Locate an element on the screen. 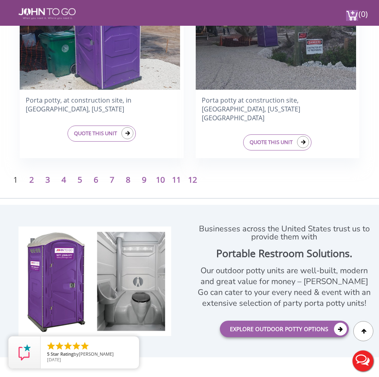 The image size is (379, 377). a: 4 is located at coordinates (64, 179).